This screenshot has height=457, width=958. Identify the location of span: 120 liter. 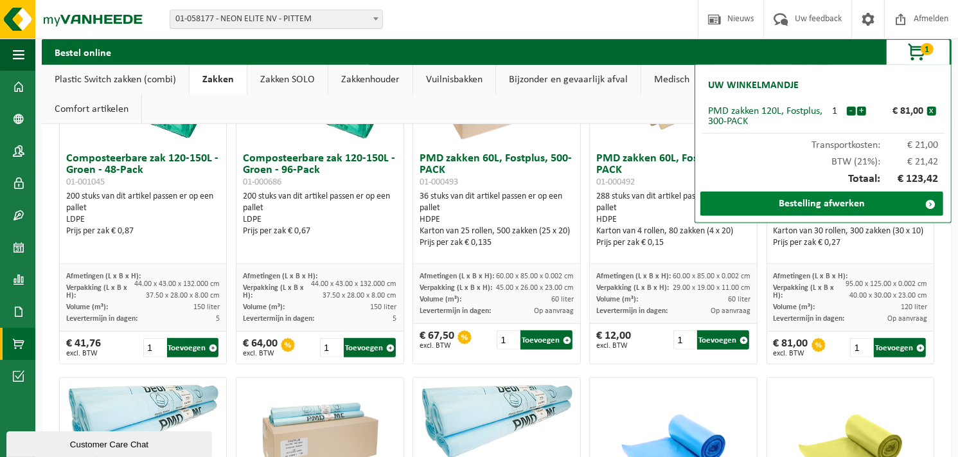
(913, 307).